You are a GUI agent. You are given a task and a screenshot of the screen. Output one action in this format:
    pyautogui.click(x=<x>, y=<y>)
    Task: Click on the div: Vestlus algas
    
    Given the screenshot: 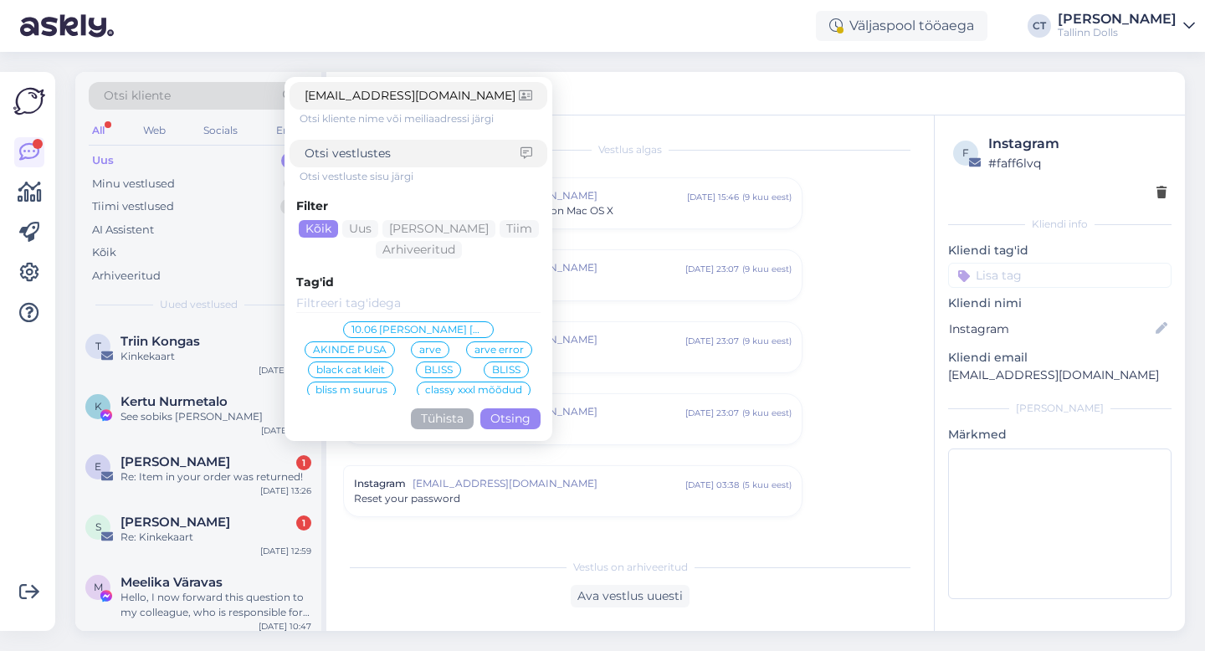 What is the action you would take?
    pyautogui.click(x=630, y=150)
    